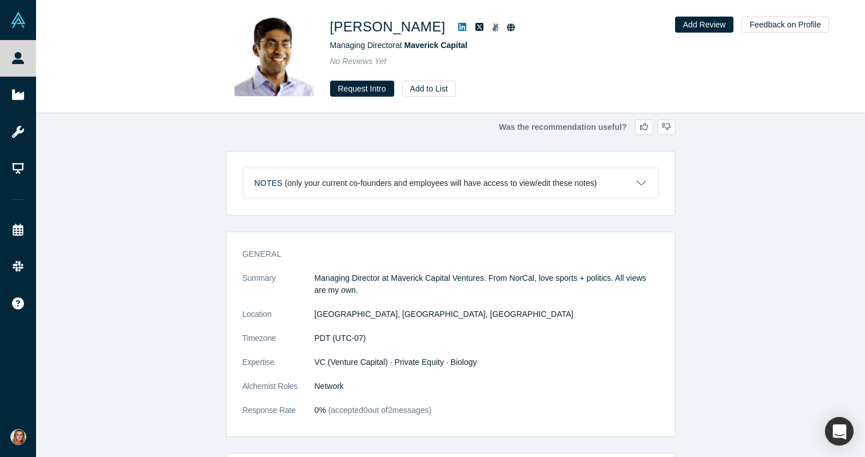  What do you see at coordinates (487, 338) in the screenshot?
I see `dd: PDT (UTC-07)` at bounding box center [487, 338].